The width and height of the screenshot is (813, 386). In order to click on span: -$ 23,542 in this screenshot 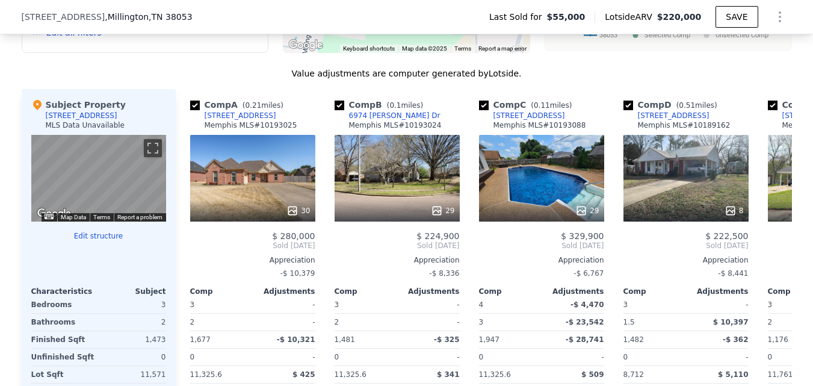, I will do `click(585, 322)`.